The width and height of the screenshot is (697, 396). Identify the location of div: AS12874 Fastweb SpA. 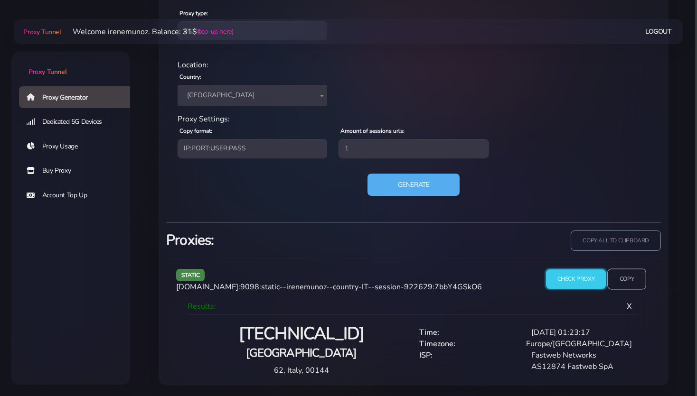
(581, 367).